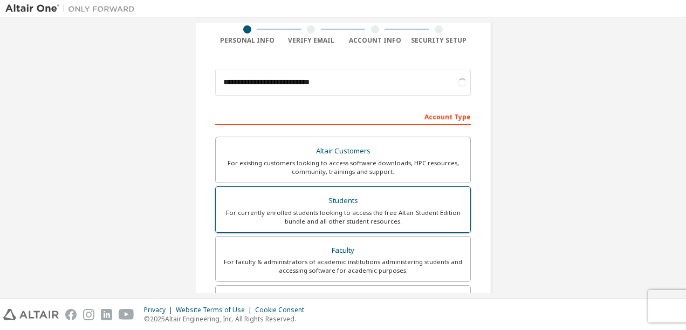 This screenshot has width=686, height=330. I want to click on div: Security Setup, so click(439, 40).